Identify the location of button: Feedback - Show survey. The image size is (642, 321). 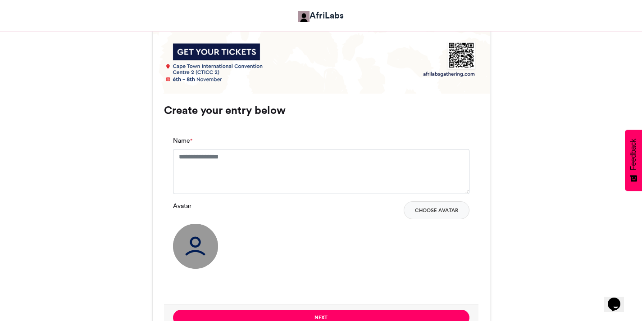
(633, 160).